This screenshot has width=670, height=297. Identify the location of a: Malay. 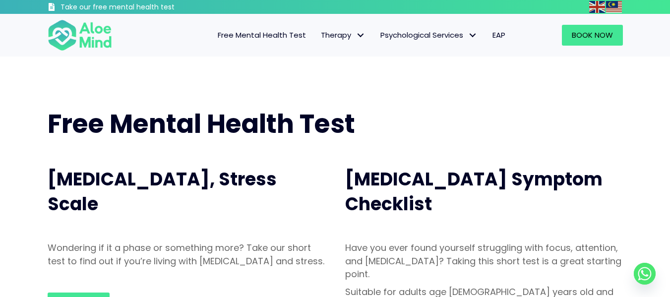
(614, 6).